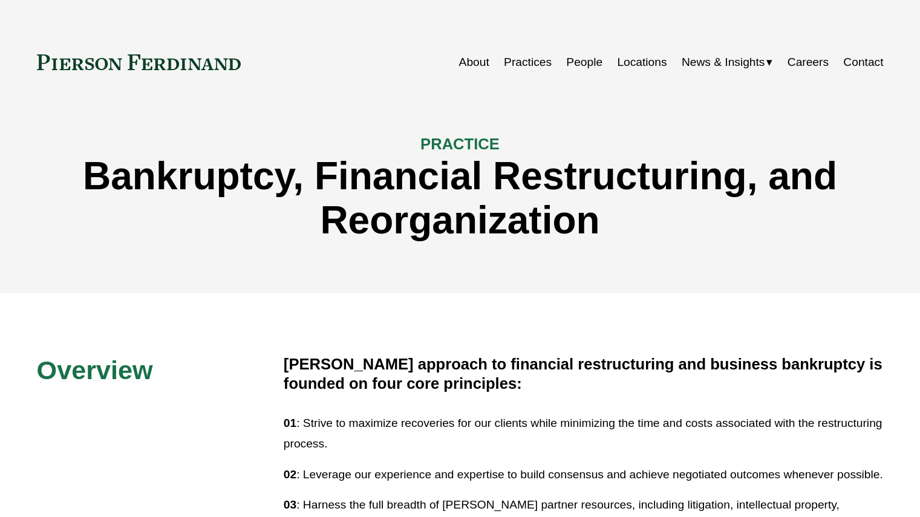  What do you see at coordinates (642, 62) in the screenshot?
I see `a: Locations` at bounding box center [642, 62].